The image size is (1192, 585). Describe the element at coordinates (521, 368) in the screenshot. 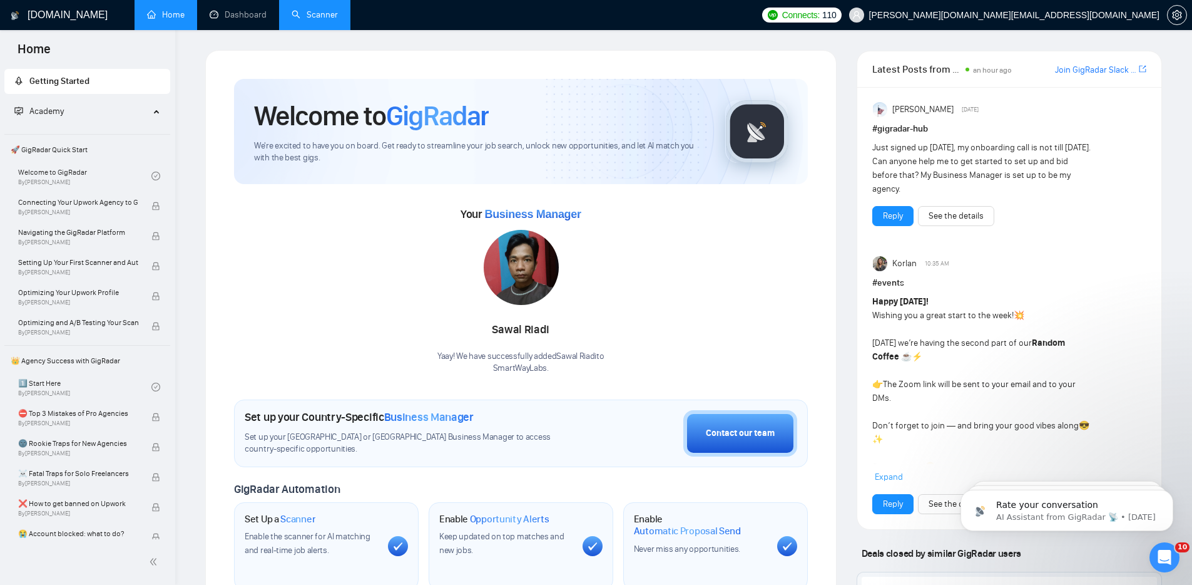

I see `p: SmartWayLabs .` at that location.